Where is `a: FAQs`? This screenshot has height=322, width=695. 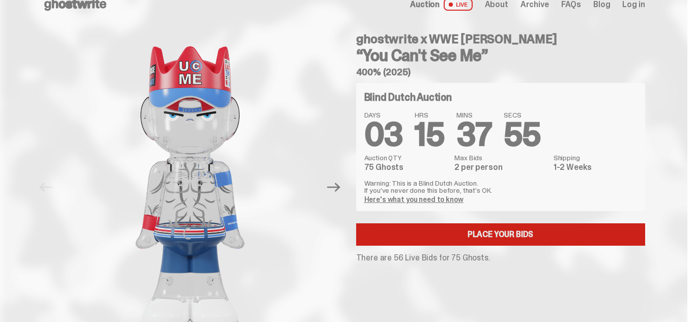 a: FAQs is located at coordinates (570, 5).